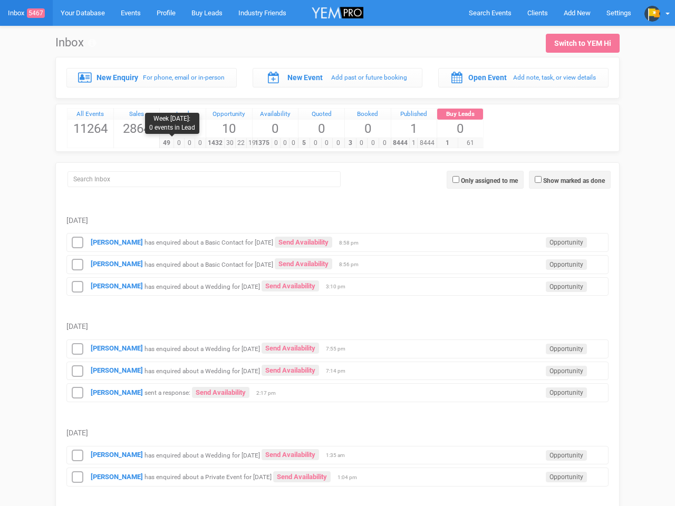 The image size is (675, 506). What do you see at coordinates (487, 77) in the screenshot?
I see `label: Open Event` at bounding box center [487, 77].